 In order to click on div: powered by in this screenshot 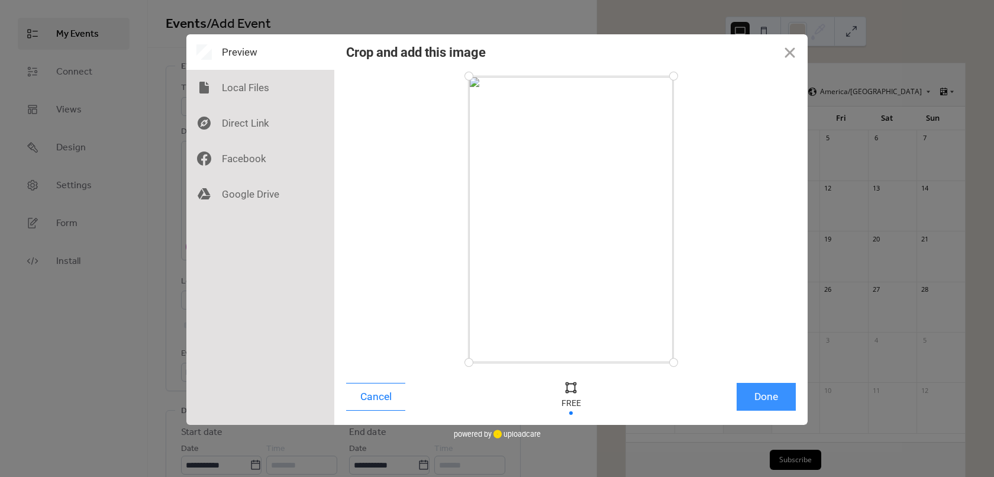, I will do `click(497, 434)`.